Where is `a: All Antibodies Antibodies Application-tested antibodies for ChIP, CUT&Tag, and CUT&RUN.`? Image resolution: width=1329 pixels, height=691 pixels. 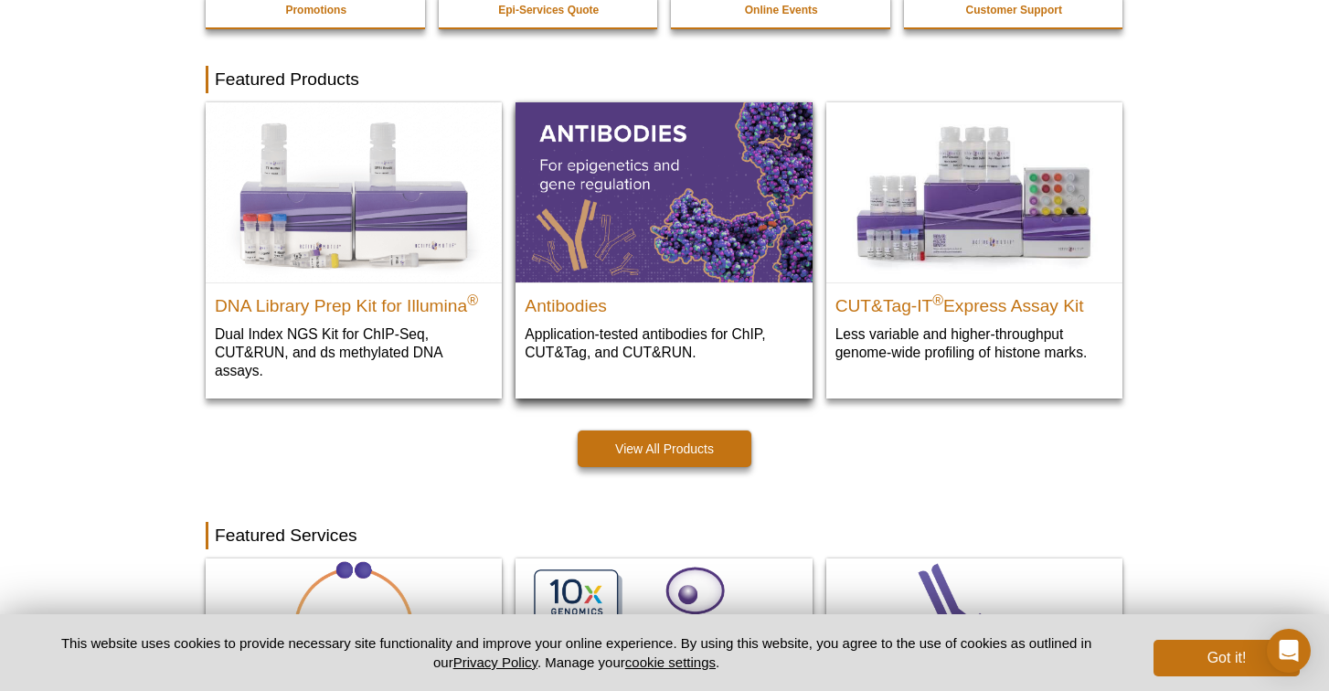
a: All Antibodies Antibodies Application-tested antibodies for ChIP, CUT&Tag, and CUT&RUN. is located at coordinates (663, 240).